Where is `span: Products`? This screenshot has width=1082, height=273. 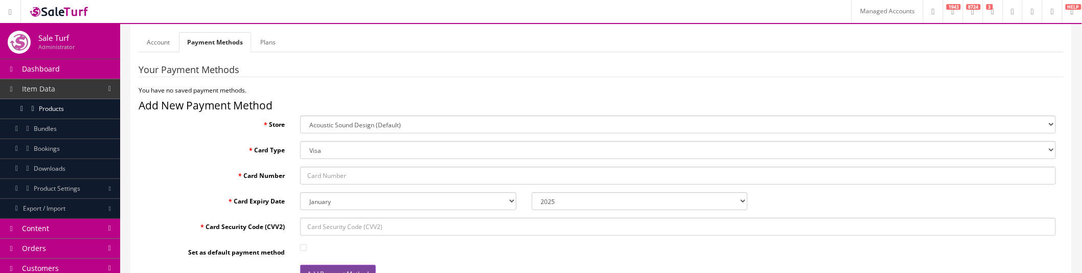 span: Products is located at coordinates (51, 108).